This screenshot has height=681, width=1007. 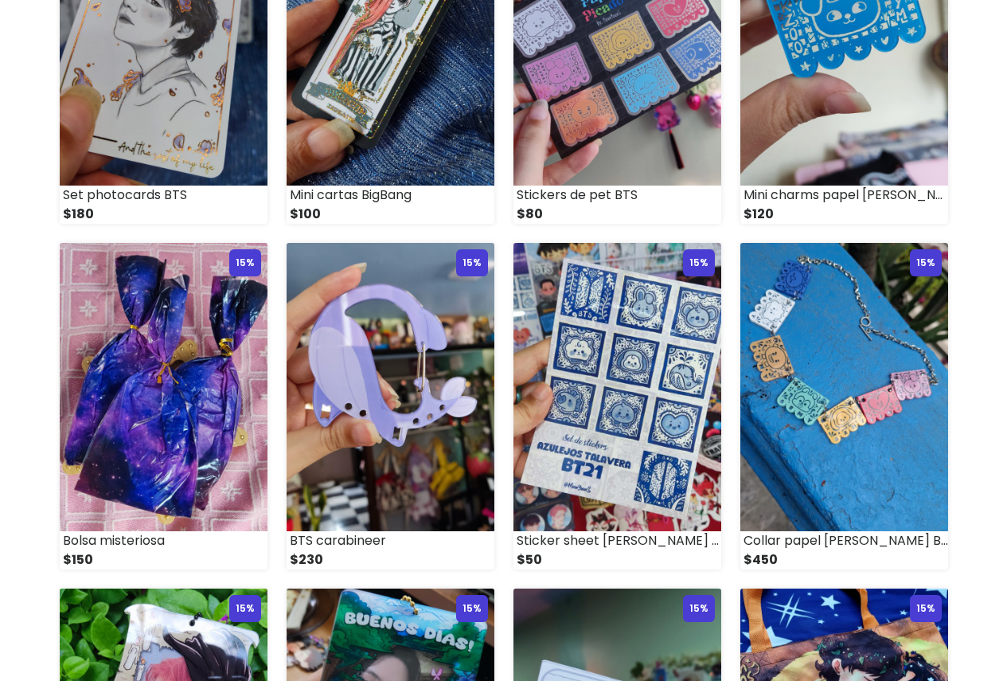 What do you see at coordinates (390, 560) in the screenshot?
I see `div: $230` at bounding box center [390, 560].